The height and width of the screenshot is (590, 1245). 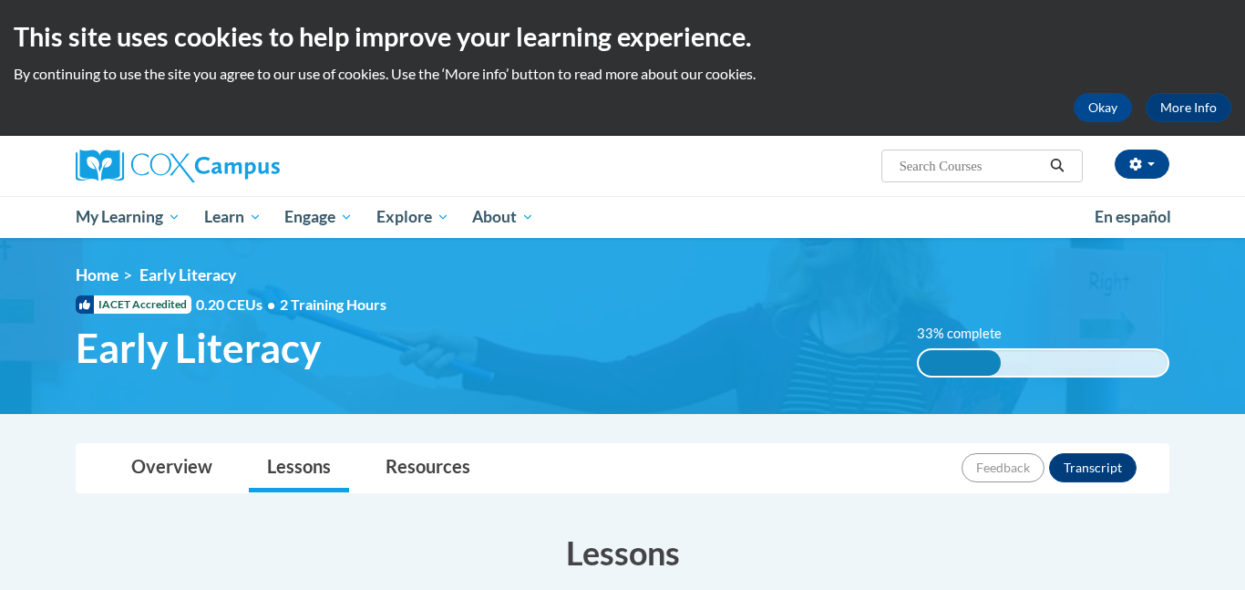 What do you see at coordinates (249, 166) in the screenshot?
I see `a: Cox Campus` at bounding box center [249, 166].